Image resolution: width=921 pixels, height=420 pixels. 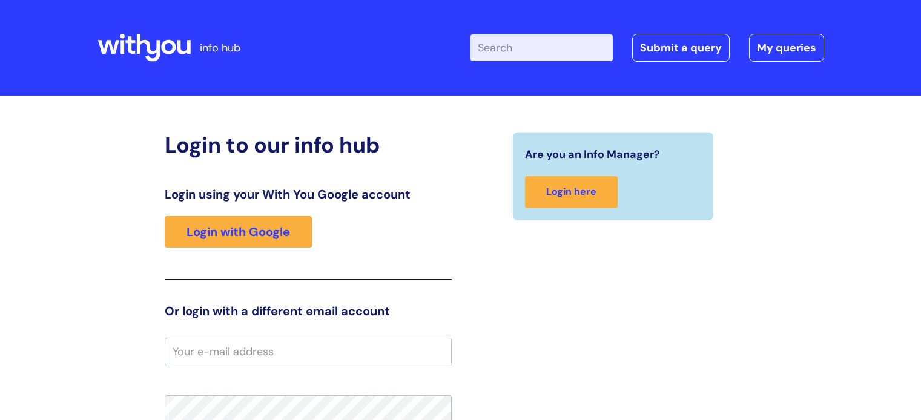 What do you see at coordinates (238, 232) in the screenshot?
I see `a: Login with Google` at bounding box center [238, 232].